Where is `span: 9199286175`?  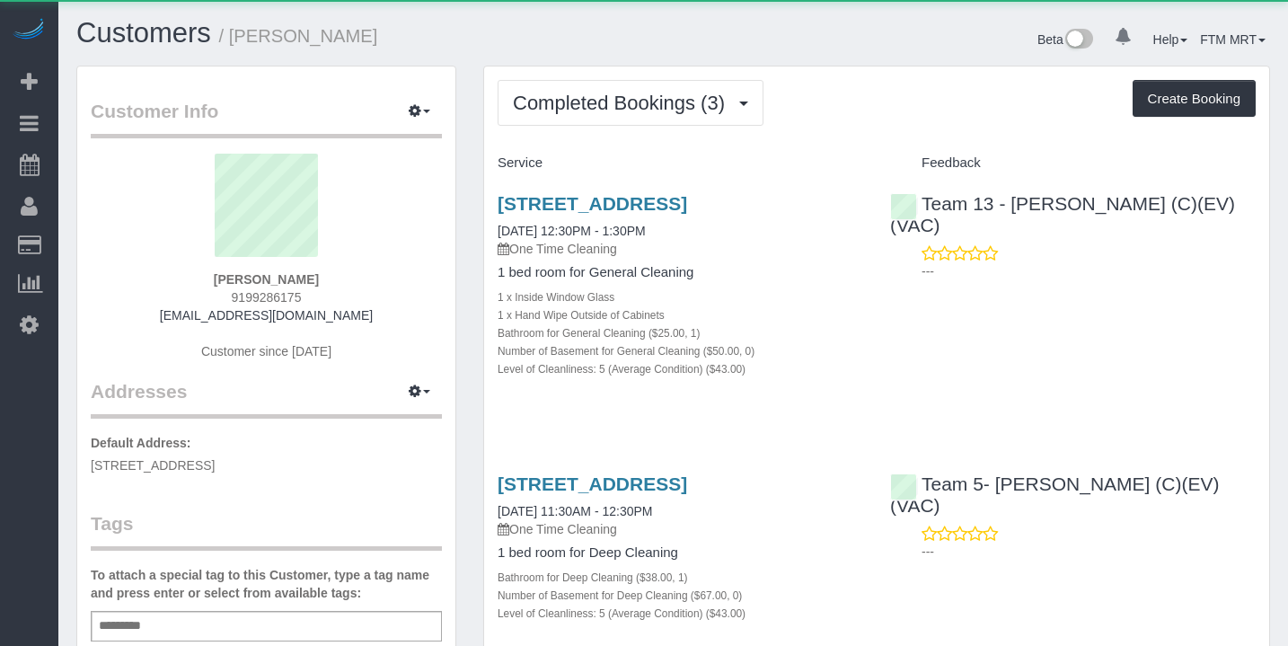
span: 9199286175 is located at coordinates (267, 297).